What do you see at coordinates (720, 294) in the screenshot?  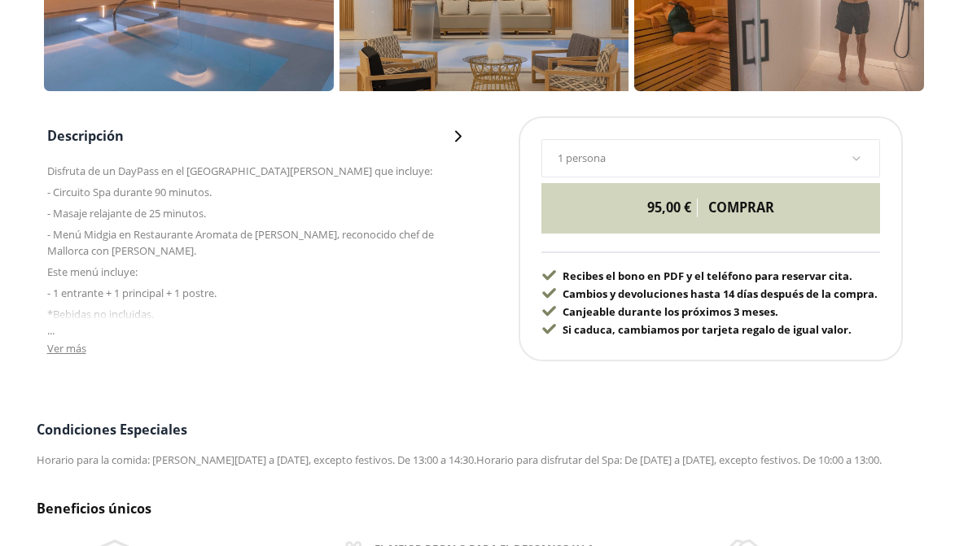 I see `span: Cambios y devoluciones hasta 14 días después de la compra.` at bounding box center [720, 294].